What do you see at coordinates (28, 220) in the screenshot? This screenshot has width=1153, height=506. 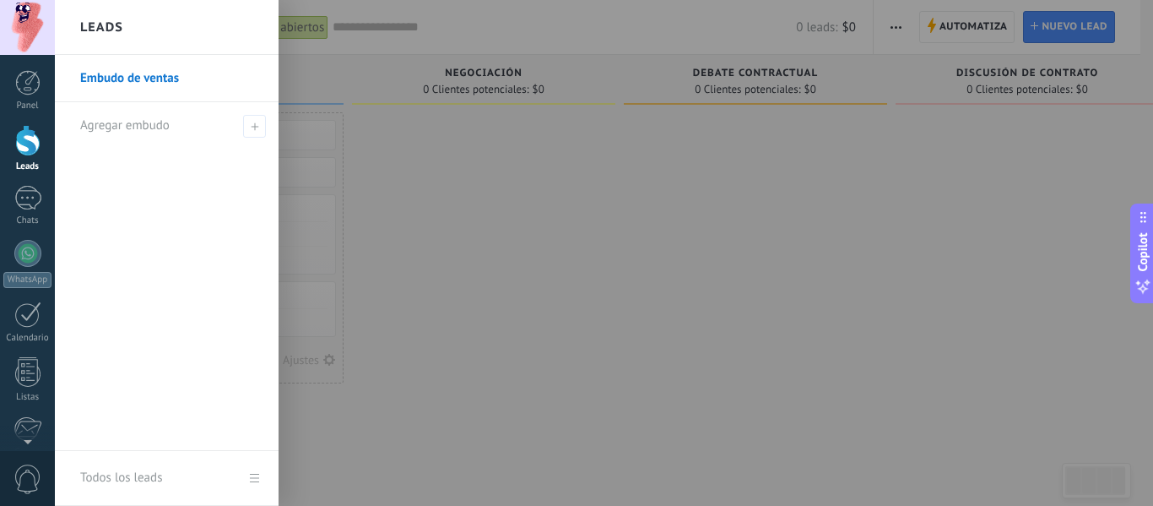 I see `div: Chats` at bounding box center [28, 220].